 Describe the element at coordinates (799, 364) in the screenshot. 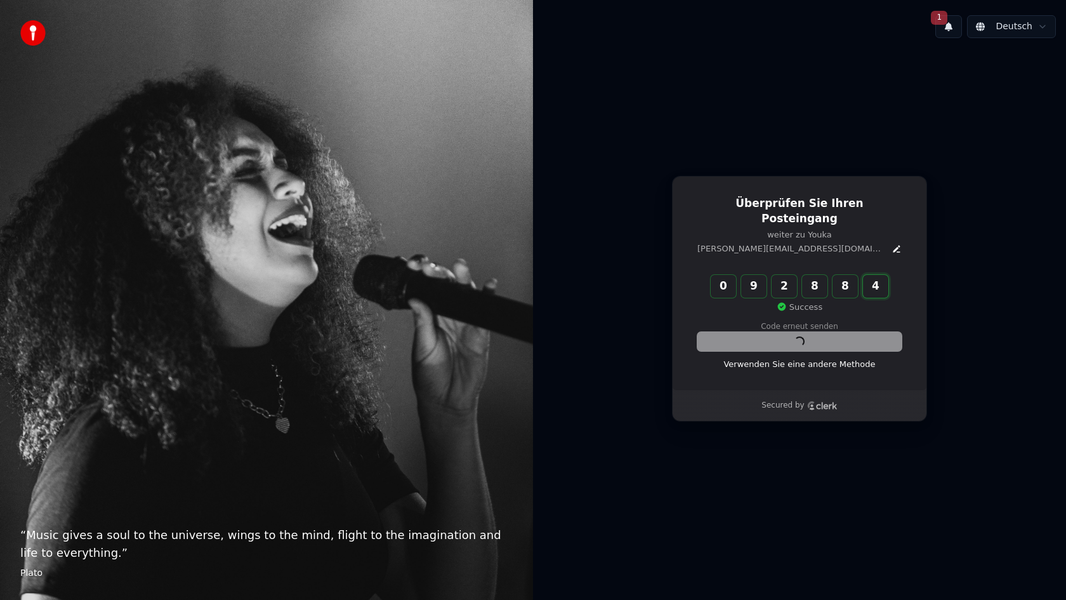

I see `a: Verwenden Sie eine andere Methode` at that location.